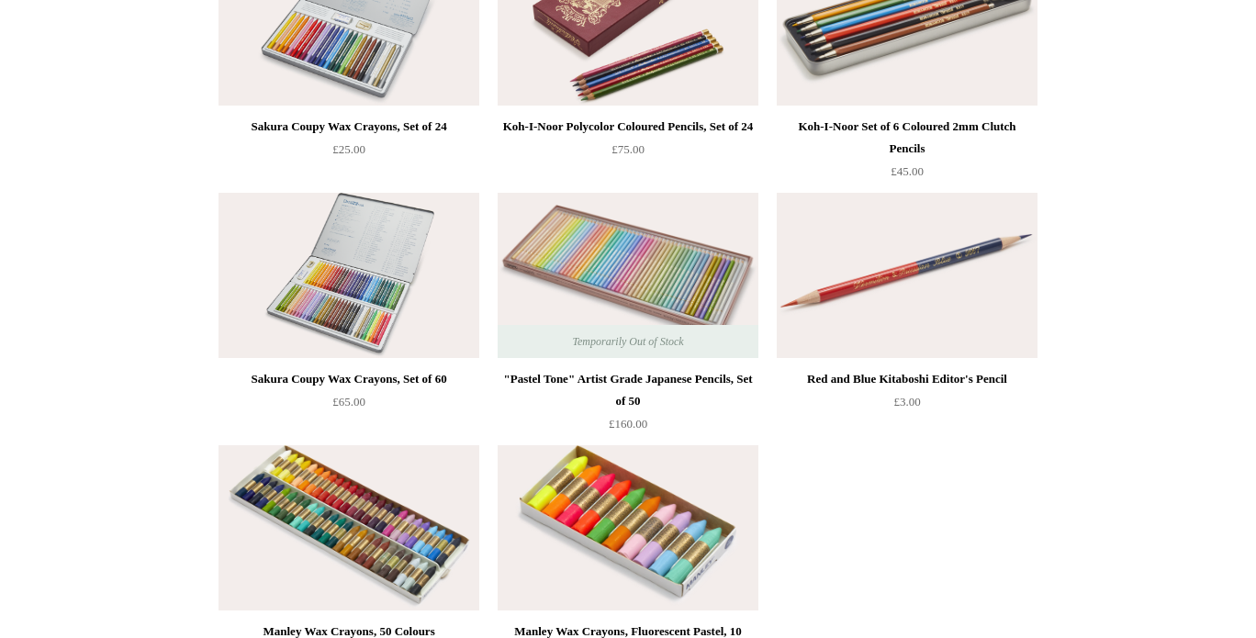  What do you see at coordinates (628, 390) in the screenshot?
I see `div: "Pastel Tone" Artist Grade Japanese Pencils, Set of 50` at bounding box center [628, 390].